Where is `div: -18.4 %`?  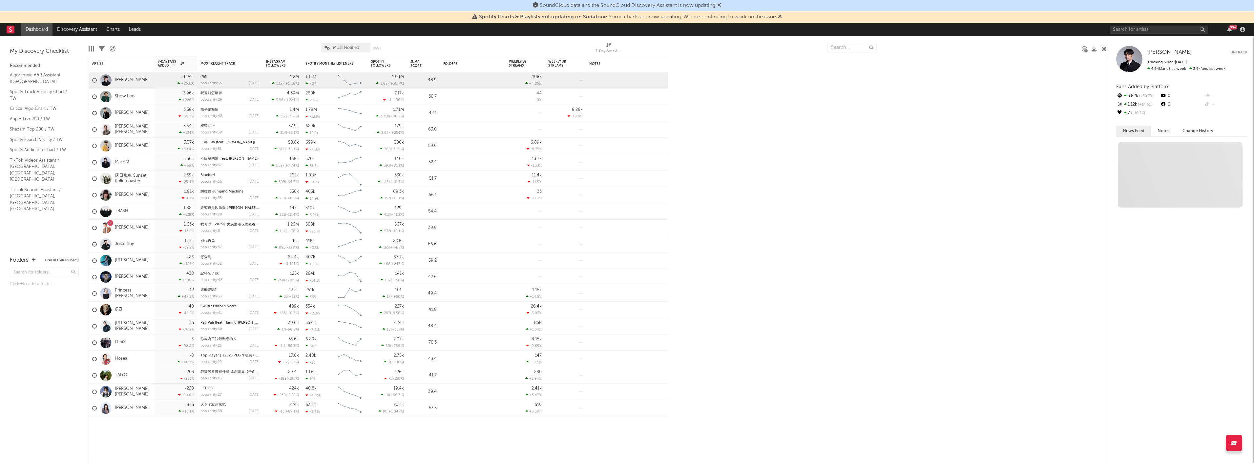 div: -18.4 % is located at coordinates (575, 116).